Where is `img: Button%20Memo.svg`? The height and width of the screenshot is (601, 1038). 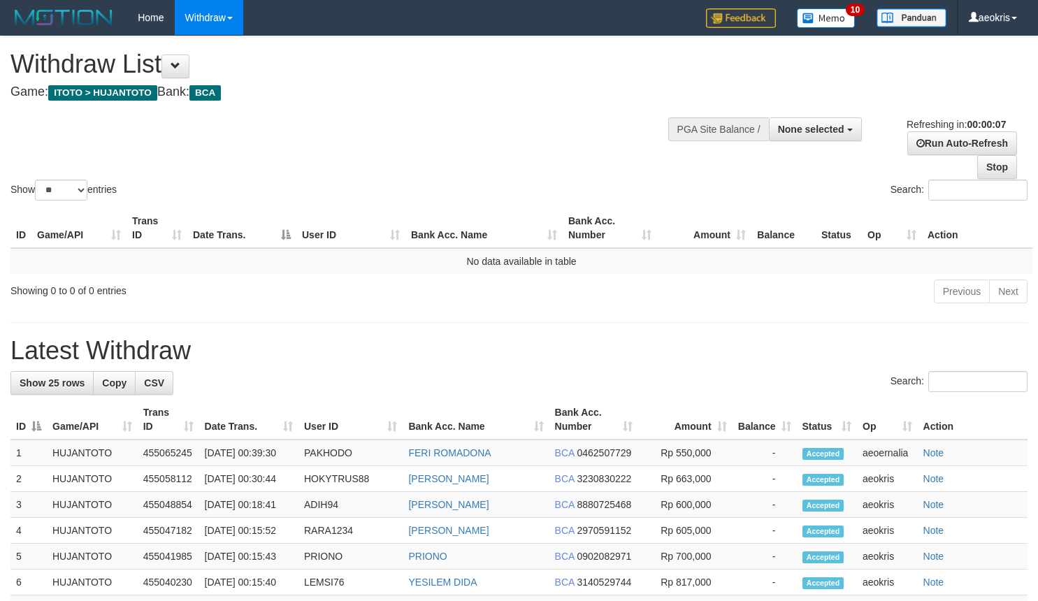 img: Button%20Memo.svg is located at coordinates (826, 18).